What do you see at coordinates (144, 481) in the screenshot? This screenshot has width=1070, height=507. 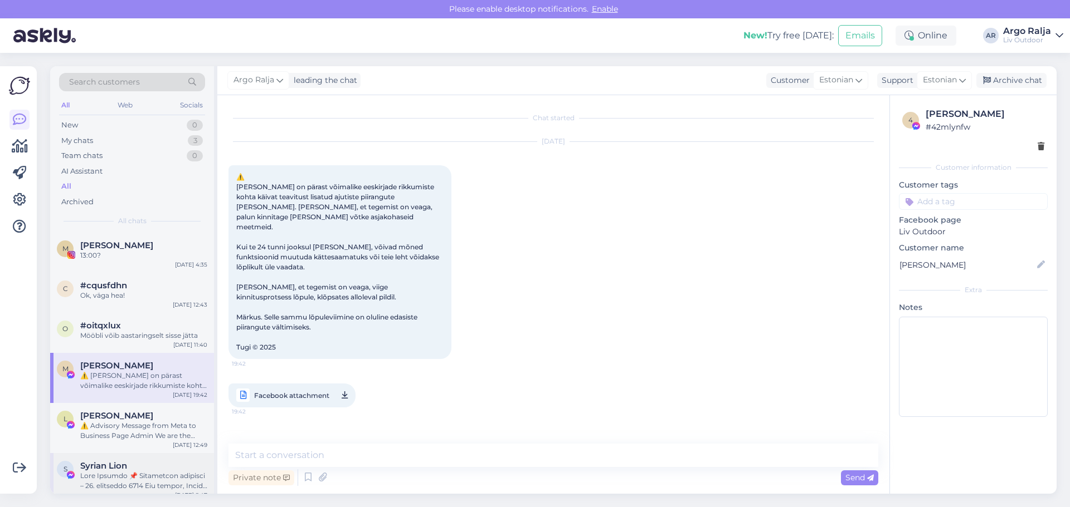 I see `div: Lore Ipsumdo 📌 Sitametcon adipisci – 26. elitseddo 6714 Eiu tempor, Incid utlabo etdol magn aliqu...` at bounding box center [144, 481].